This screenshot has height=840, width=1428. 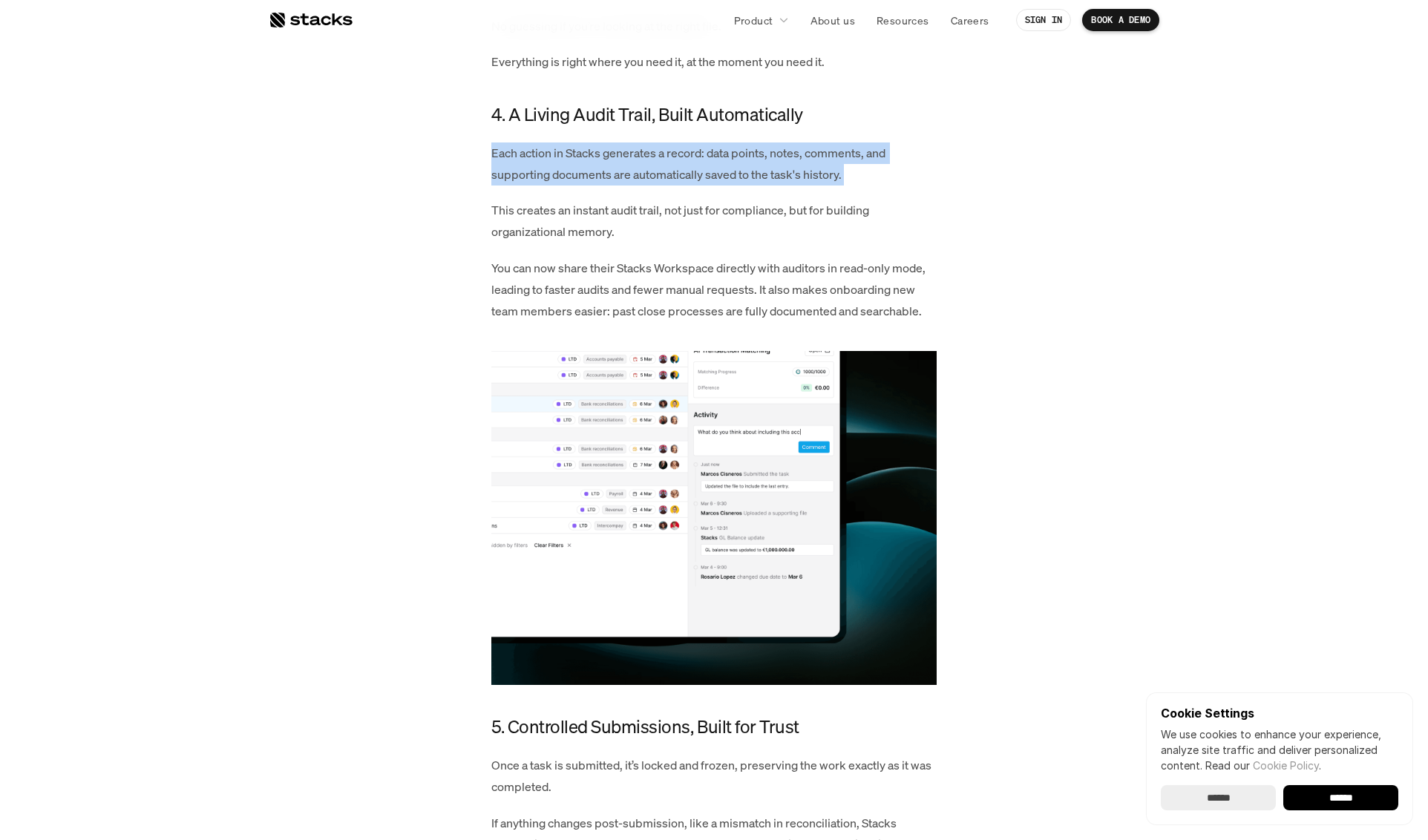 What do you see at coordinates (1043, 20) in the screenshot?
I see `p: SIGN IN` at bounding box center [1043, 20].